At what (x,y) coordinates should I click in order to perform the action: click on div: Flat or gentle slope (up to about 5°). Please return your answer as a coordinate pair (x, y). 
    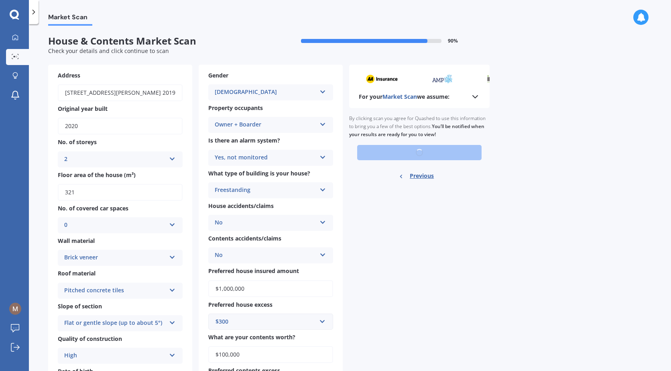
    Looking at the image, I should click on (115, 323).